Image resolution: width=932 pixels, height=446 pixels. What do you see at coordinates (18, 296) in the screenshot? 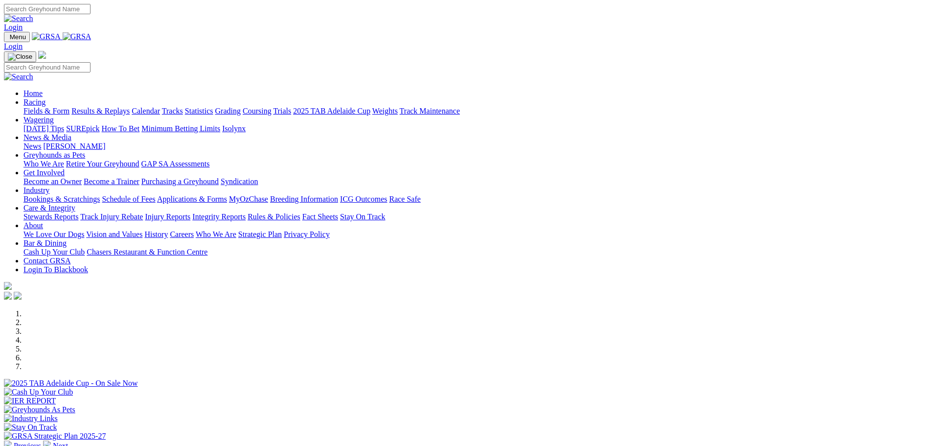
I see `img: twitter.svg` at bounding box center [18, 296].